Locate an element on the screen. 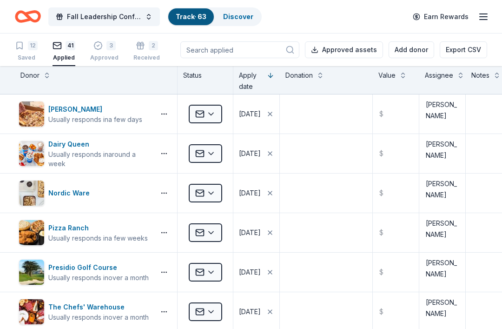  button: Fall Leadership Conference is located at coordinates (104, 17).